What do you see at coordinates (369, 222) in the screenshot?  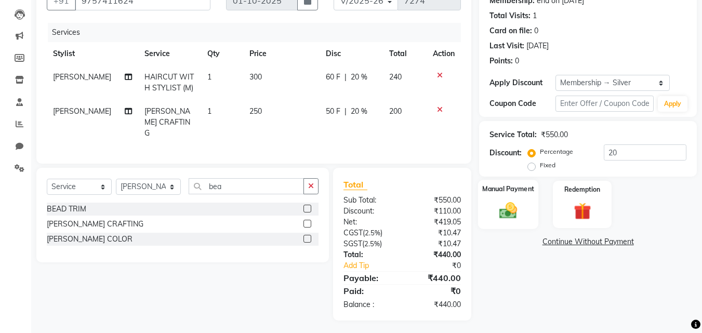 I see `div: Net:` at bounding box center [369, 222].